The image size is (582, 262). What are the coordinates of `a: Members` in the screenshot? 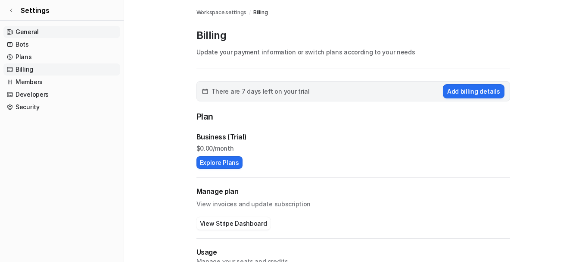 It's located at (62, 82).